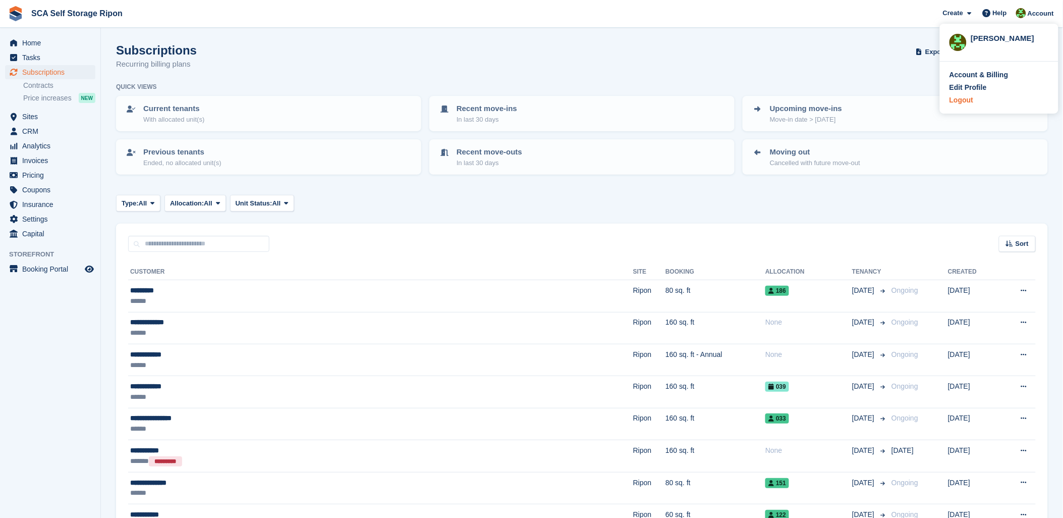 This screenshot has width=1063, height=518. I want to click on p: Cancelled with future move-out, so click(815, 163).